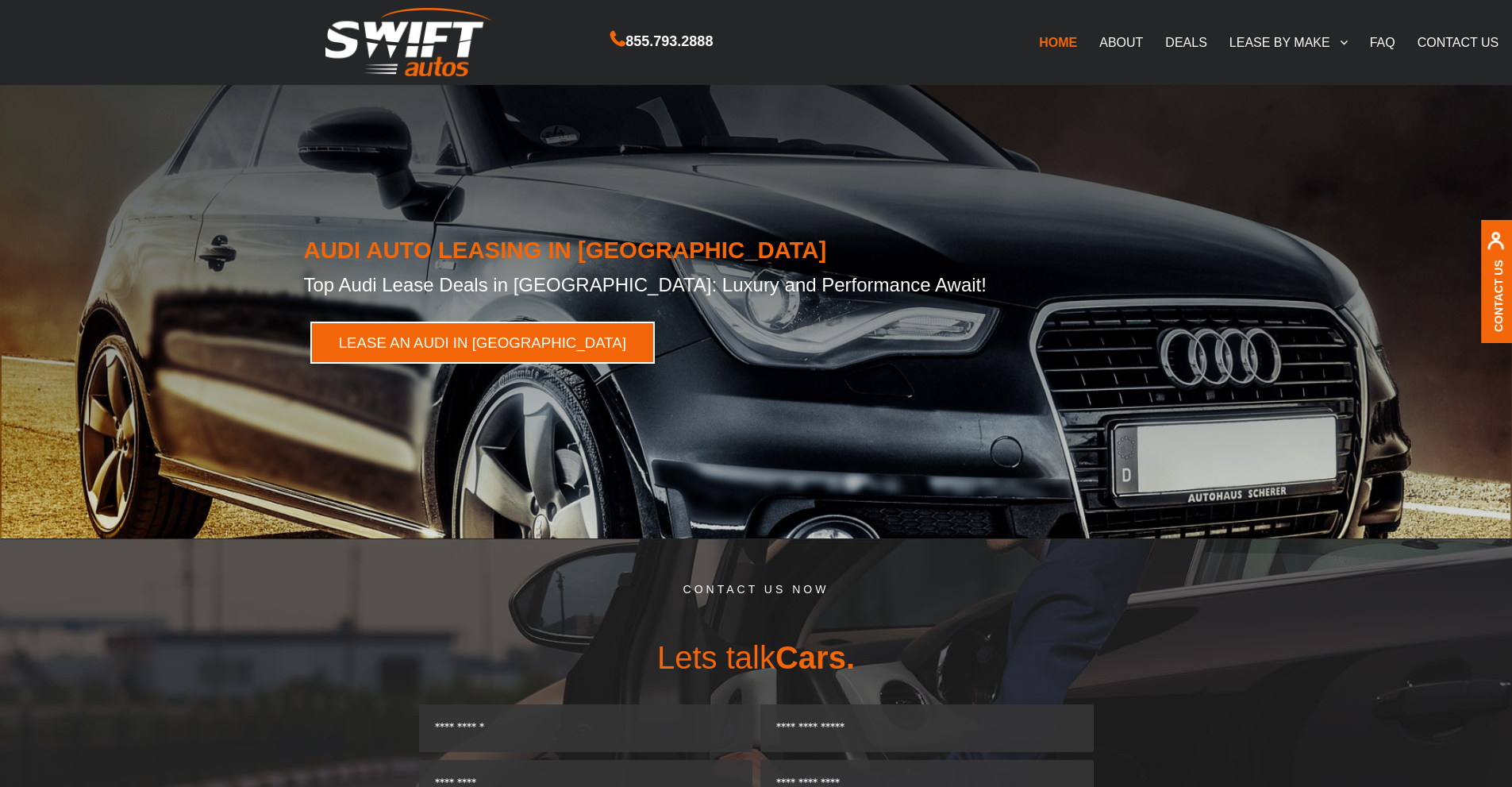 Image resolution: width=1512 pixels, height=787 pixels. I want to click on a: HOME, so click(1058, 42).